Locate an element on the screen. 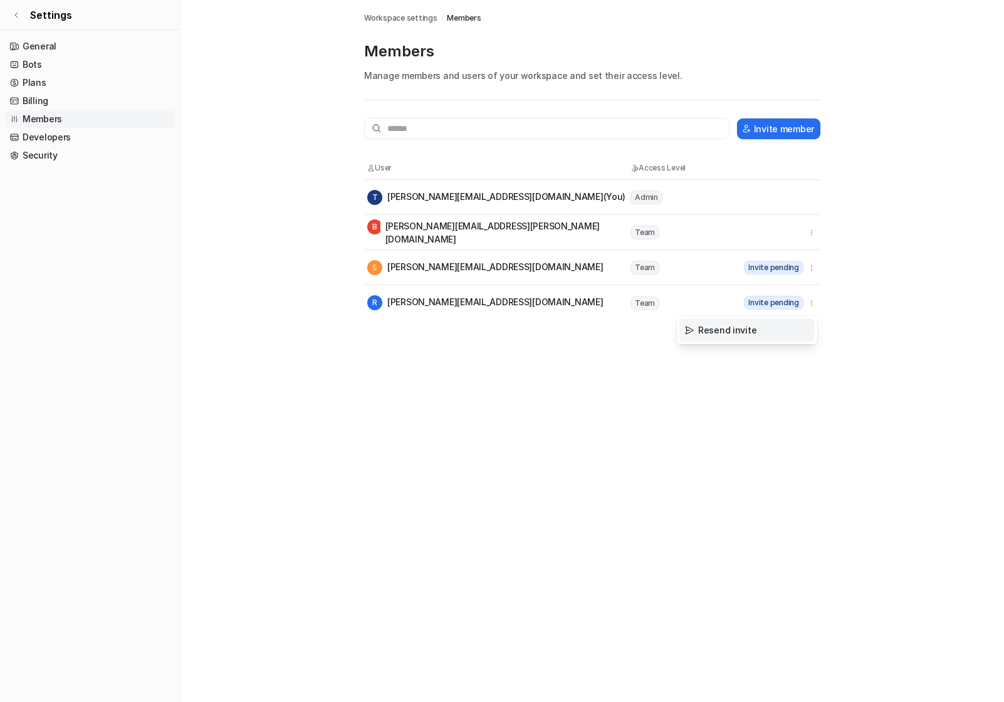 This screenshot has width=1004, height=702. th: User is located at coordinates (498, 168).